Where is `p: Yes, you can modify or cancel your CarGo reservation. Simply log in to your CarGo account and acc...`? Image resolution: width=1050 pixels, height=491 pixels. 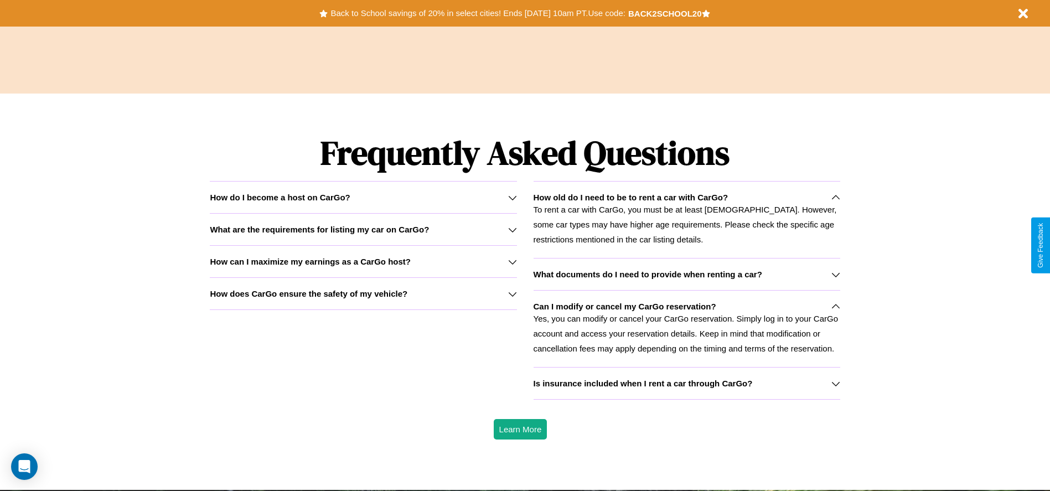 p: Yes, you can modify or cancel your CarGo reservation. Simply log in to your CarGo account and acc... is located at coordinates (687, 333).